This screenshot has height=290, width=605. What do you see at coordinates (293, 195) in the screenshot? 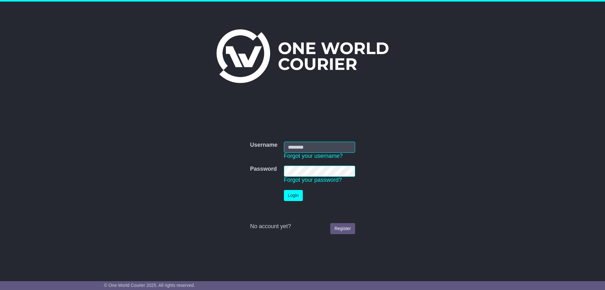
I see `button: Login` at bounding box center [293, 195].